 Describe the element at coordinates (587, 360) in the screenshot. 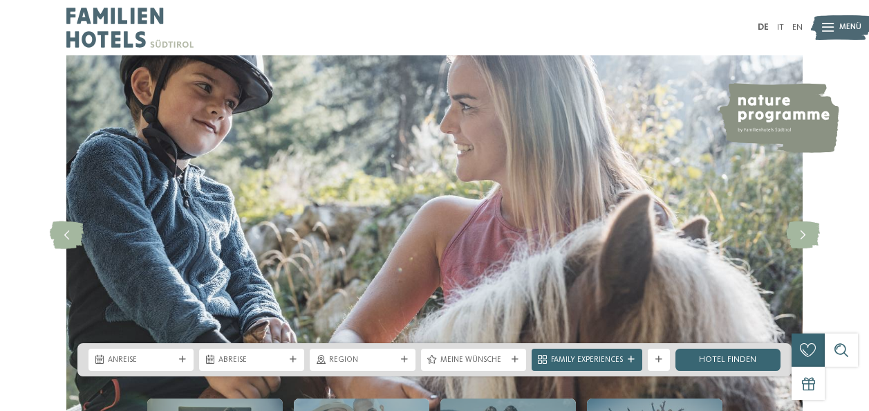

I see `span: Family Experiences` at that location.